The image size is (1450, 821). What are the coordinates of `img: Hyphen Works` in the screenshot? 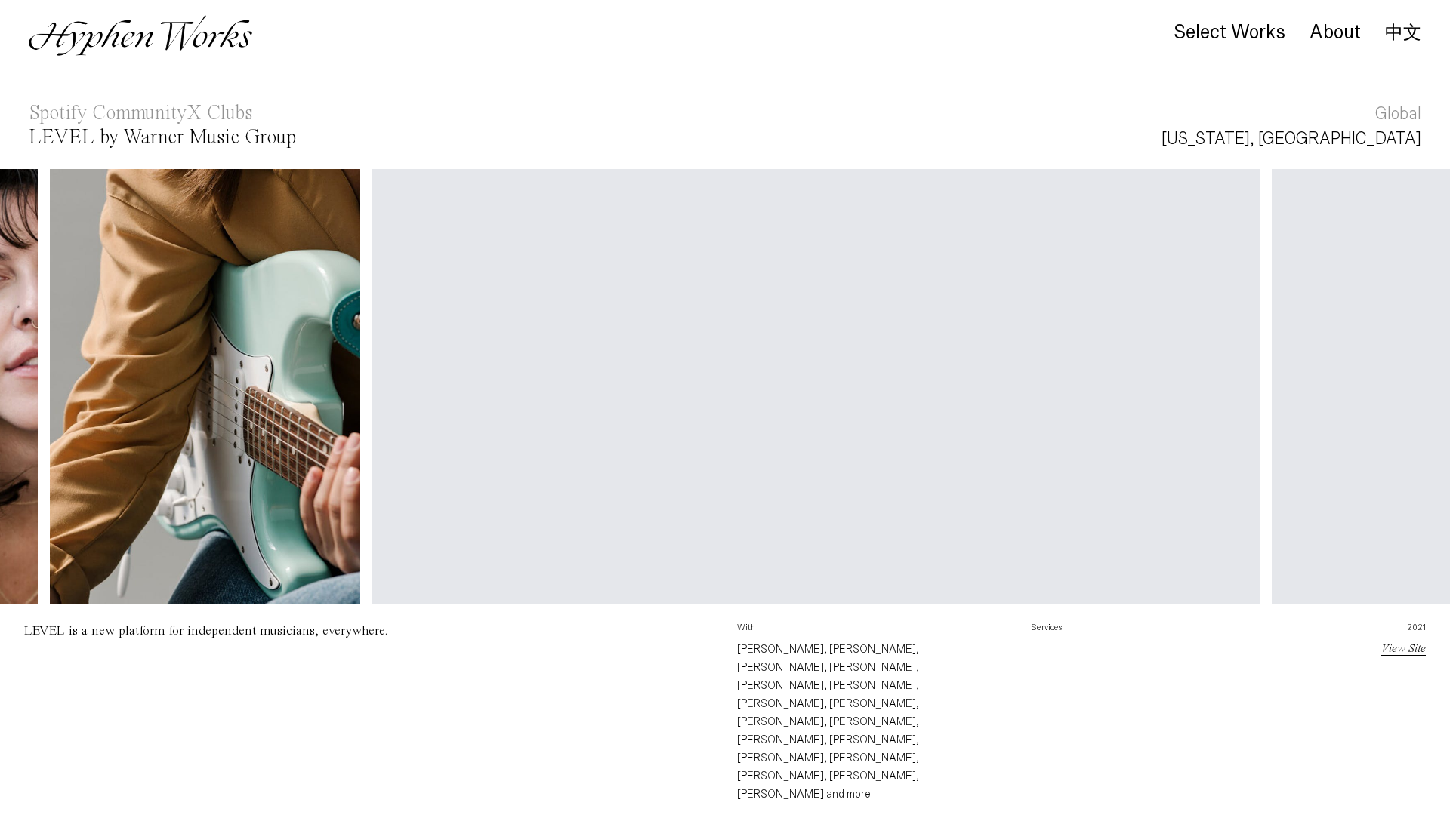 It's located at (140, 35).